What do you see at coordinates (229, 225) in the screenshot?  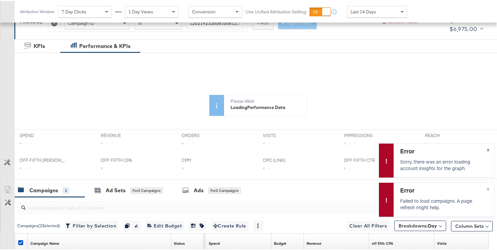 I see `span: Create Rule` at bounding box center [229, 225].